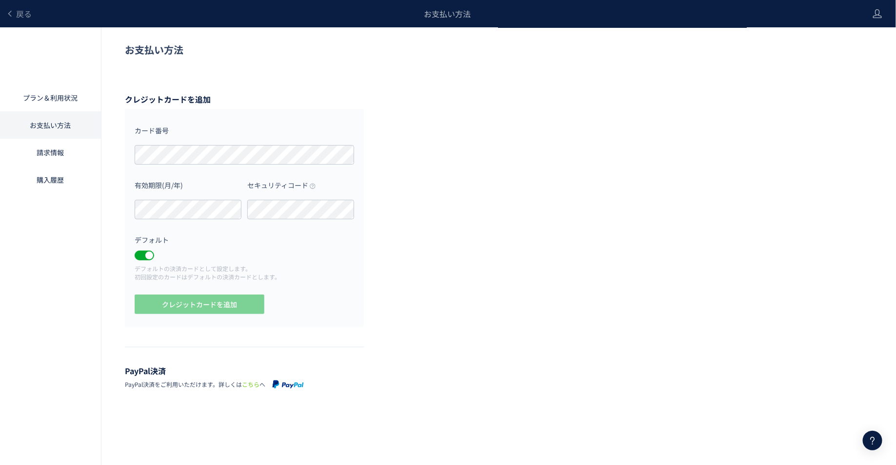  I want to click on label: デフォルト, so click(244, 240).